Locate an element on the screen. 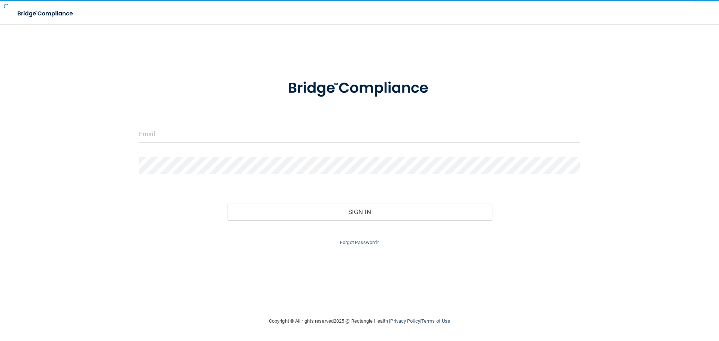  input: Email is located at coordinates (359, 134).